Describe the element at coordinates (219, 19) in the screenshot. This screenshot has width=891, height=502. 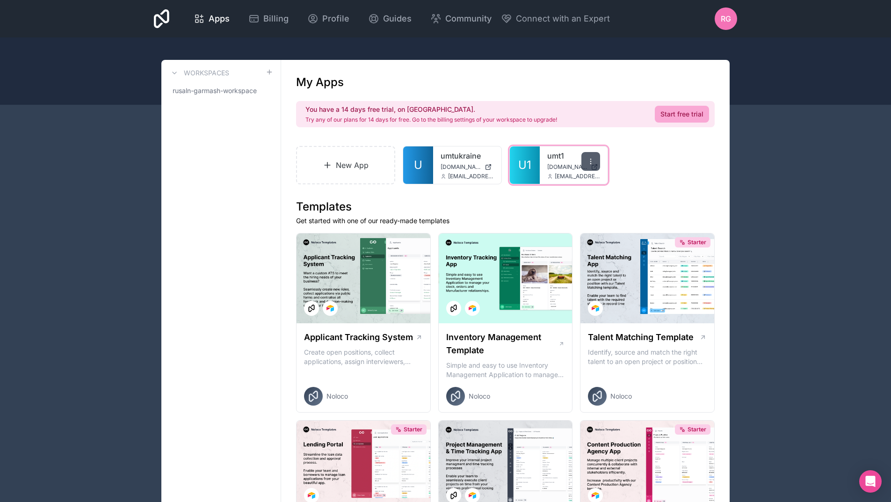
I see `span: Apps` at that location.